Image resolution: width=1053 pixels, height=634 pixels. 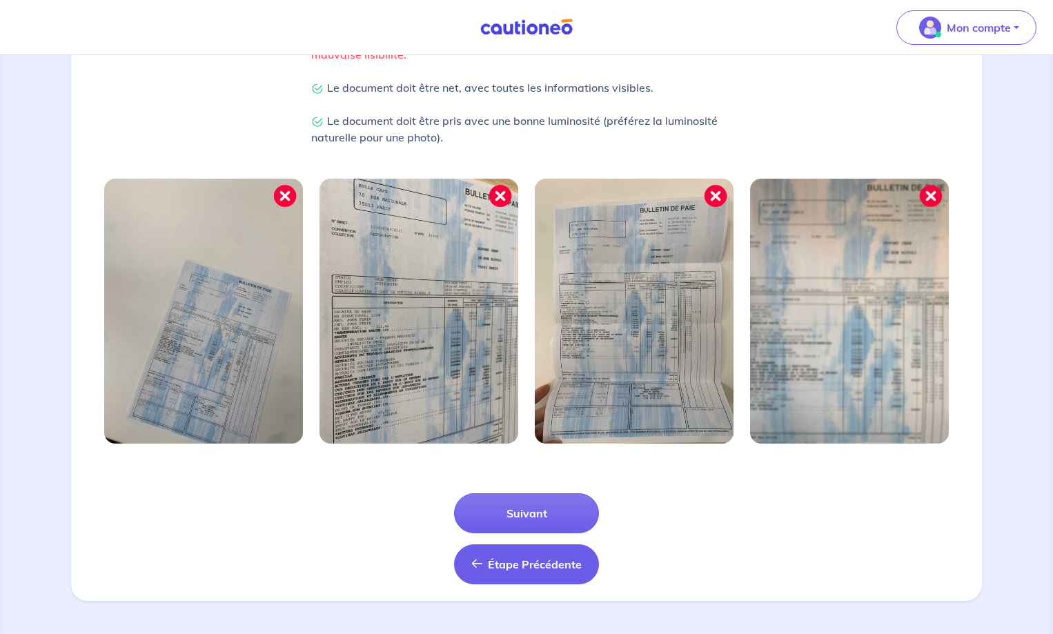 What do you see at coordinates (526, 513) in the screenshot?
I see `button: Suivant` at bounding box center [526, 513].